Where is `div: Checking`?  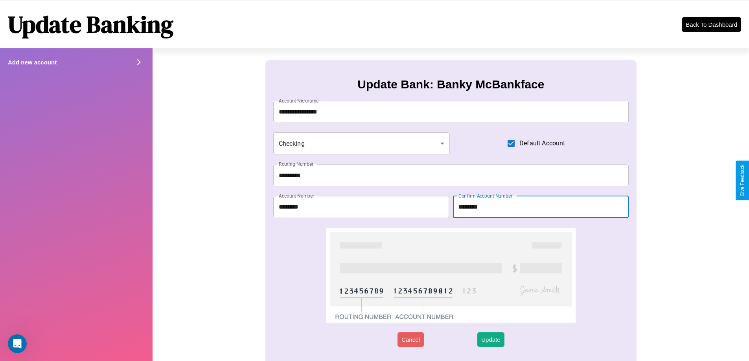
div: Checking is located at coordinates (362, 143).